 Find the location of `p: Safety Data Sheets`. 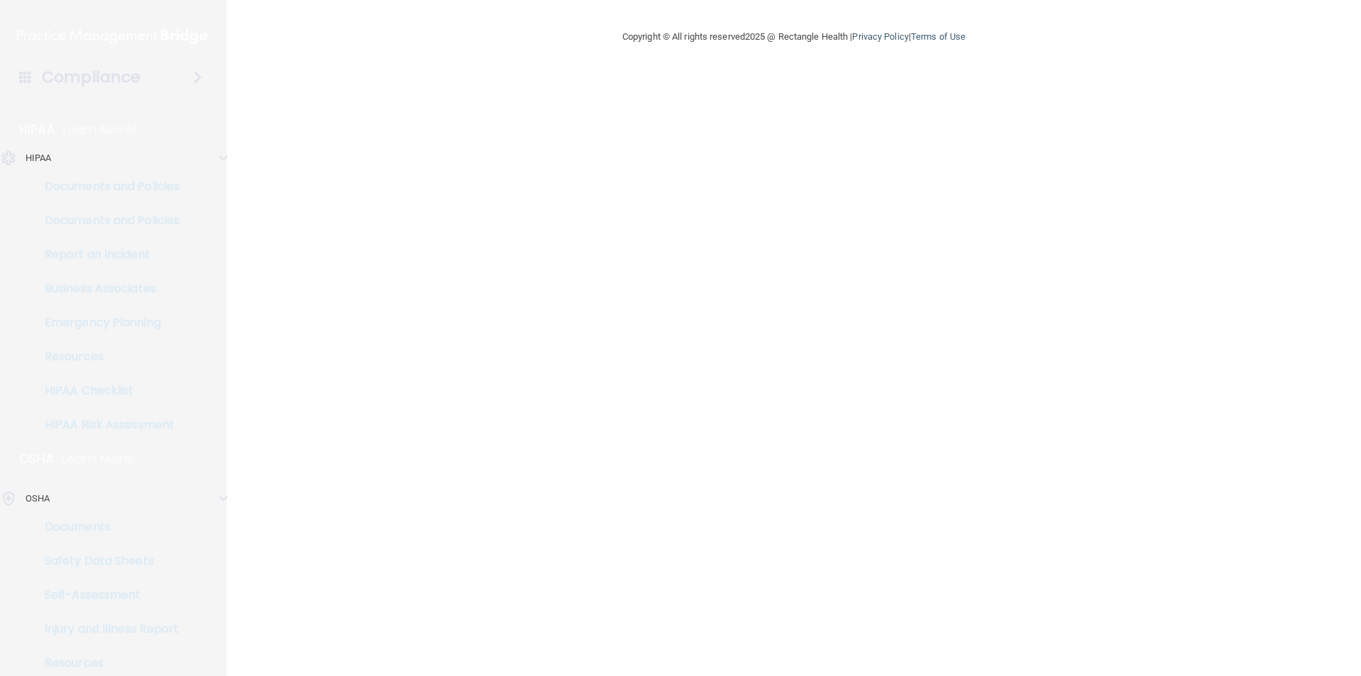

p: Safety Data Sheets is located at coordinates (106, 561).